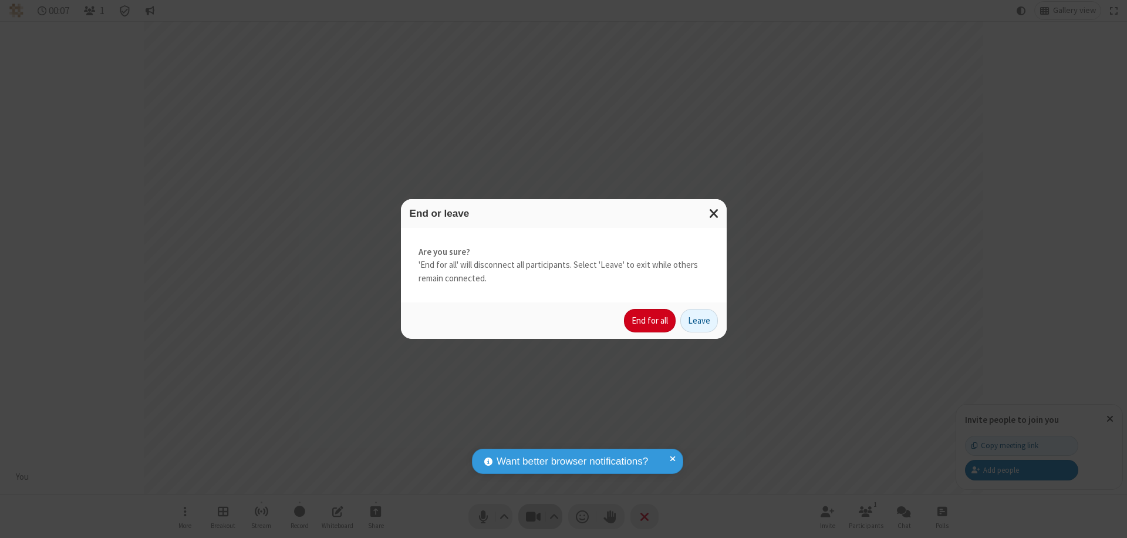 The width and height of the screenshot is (1127, 538). I want to click on button: Close modal, so click(715, 213).